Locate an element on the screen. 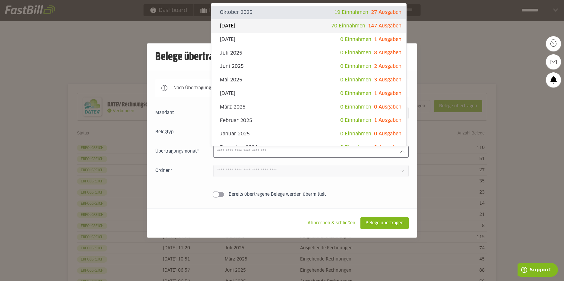  span: 70 Einnahmen is located at coordinates (348, 26).